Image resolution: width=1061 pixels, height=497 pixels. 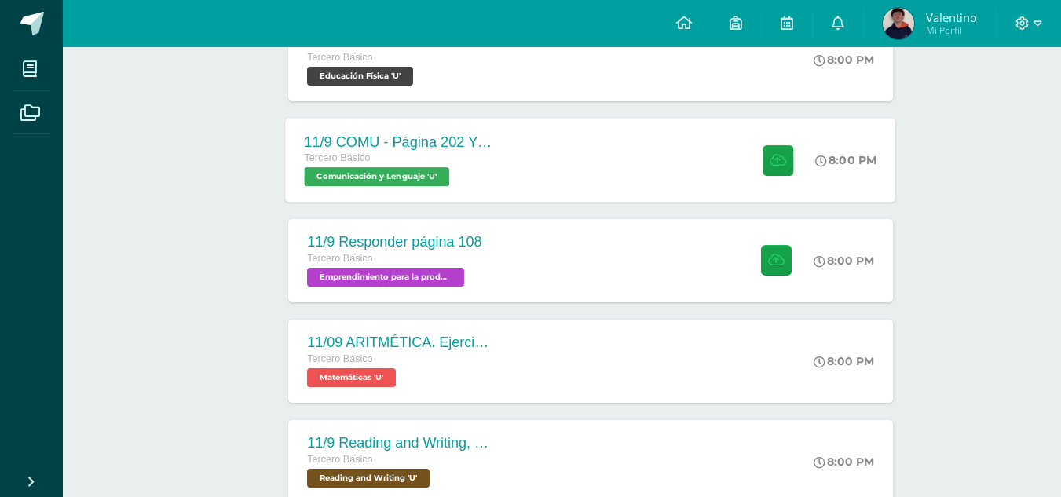 What do you see at coordinates (360, 76) in the screenshot?
I see `span: Educación Física 'U'` at bounding box center [360, 76].